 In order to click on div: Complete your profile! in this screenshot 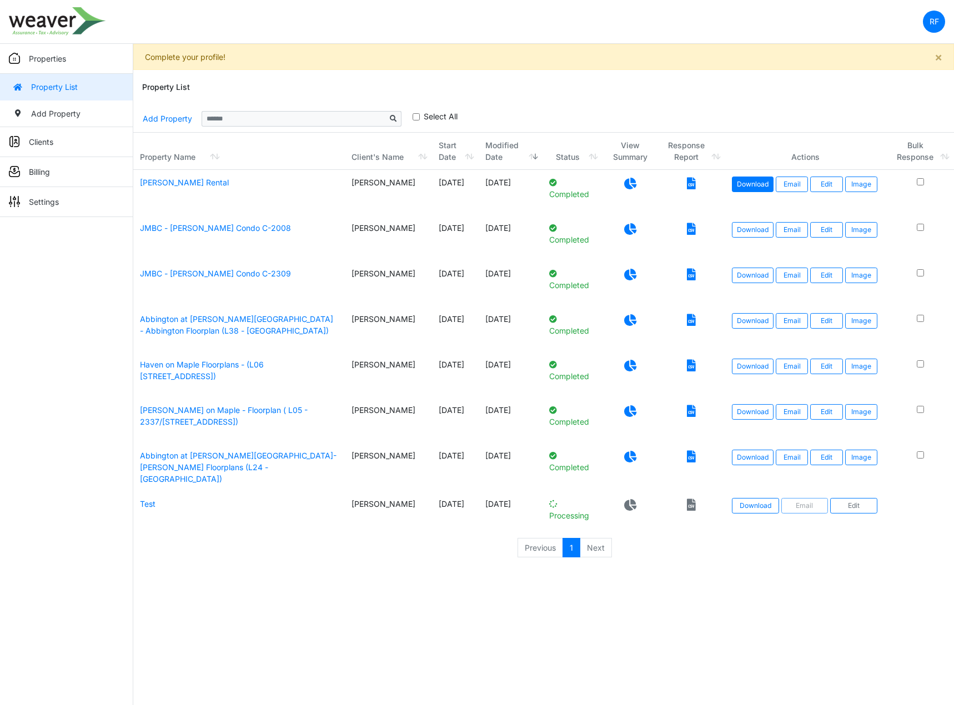, I will do `click(544, 57)`.